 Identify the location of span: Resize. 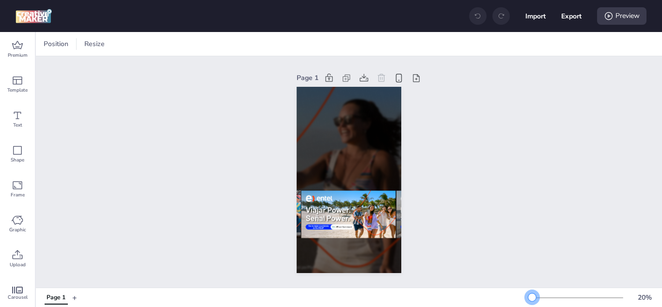
(94, 44).